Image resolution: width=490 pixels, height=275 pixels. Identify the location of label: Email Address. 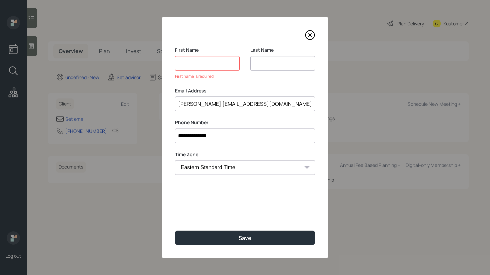
(245, 91).